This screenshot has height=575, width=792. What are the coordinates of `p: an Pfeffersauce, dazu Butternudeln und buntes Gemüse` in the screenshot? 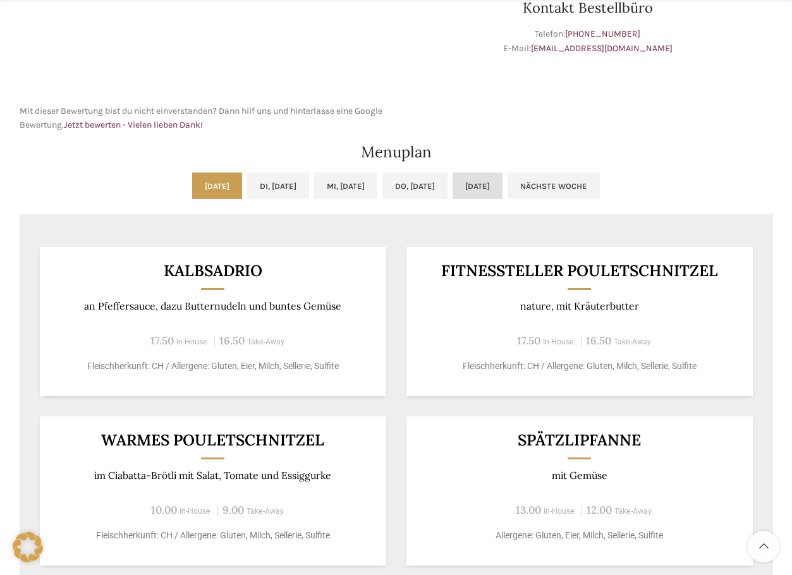 It's located at (212, 306).